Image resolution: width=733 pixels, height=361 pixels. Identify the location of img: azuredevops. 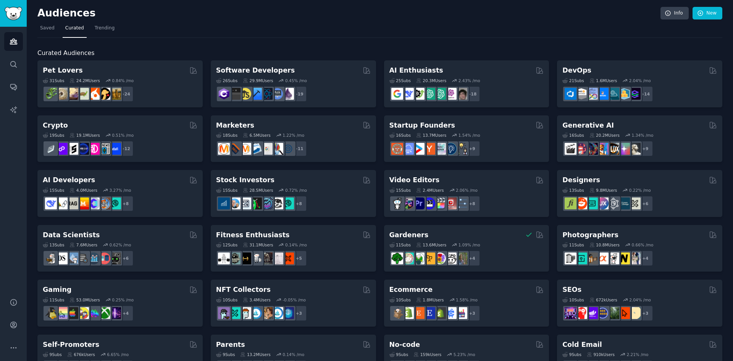
(570, 93).